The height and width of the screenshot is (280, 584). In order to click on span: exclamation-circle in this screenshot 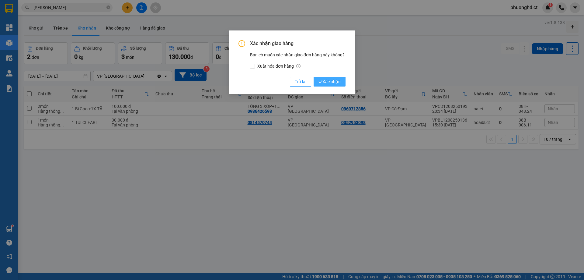, I will do `click(242, 43)`.